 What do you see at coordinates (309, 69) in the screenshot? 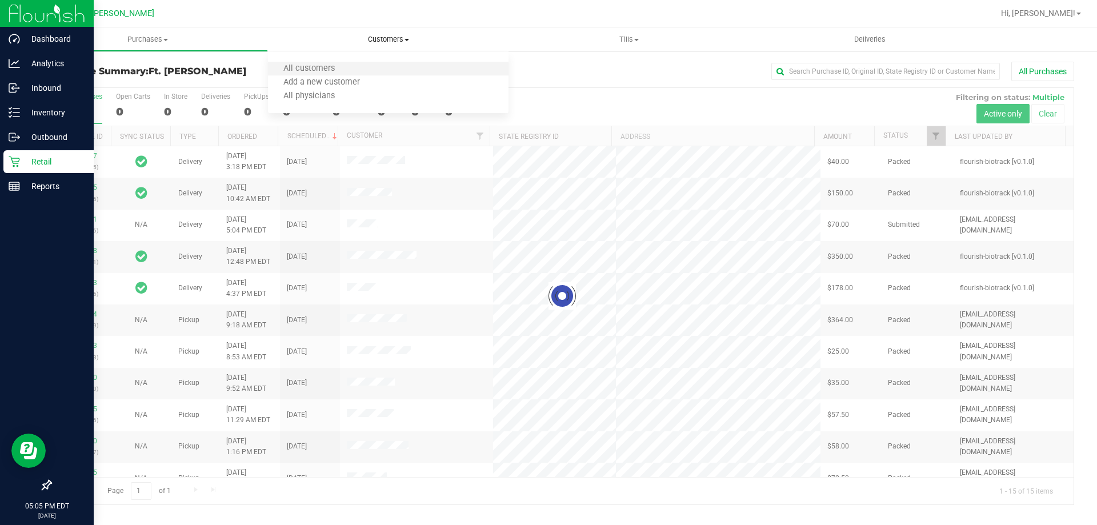
I see `span: All customers` at bounding box center [309, 69].